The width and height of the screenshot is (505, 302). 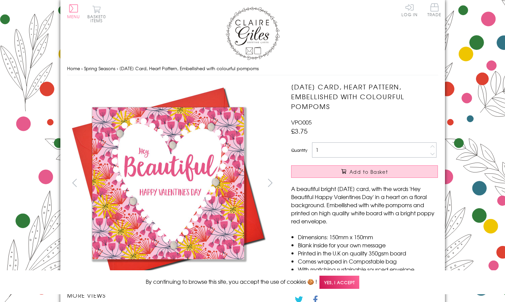 What do you see at coordinates (74, 68) in the screenshot?
I see `a: Home` at bounding box center [74, 68].